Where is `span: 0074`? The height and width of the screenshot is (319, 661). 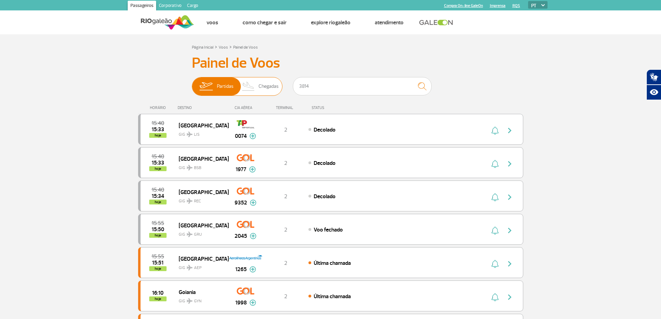
span: 0074 is located at coordinates (241, 136).